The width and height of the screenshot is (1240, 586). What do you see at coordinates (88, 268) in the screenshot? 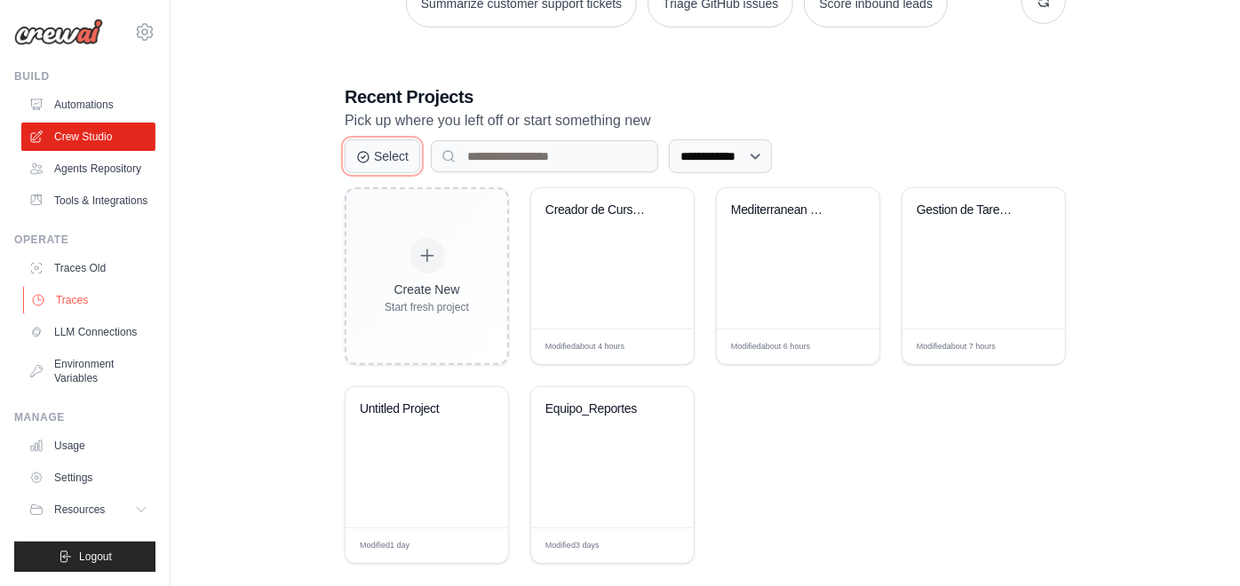
I see `a: Traces Old` at bounding box center [88, 268].